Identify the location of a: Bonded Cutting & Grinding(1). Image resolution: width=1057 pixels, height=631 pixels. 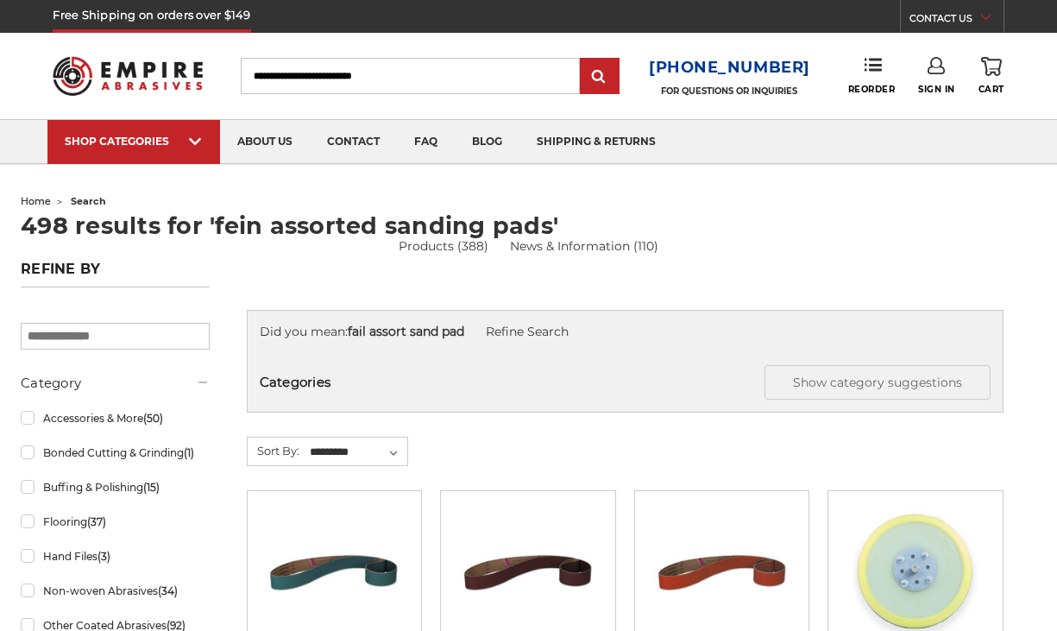
(115, 452).